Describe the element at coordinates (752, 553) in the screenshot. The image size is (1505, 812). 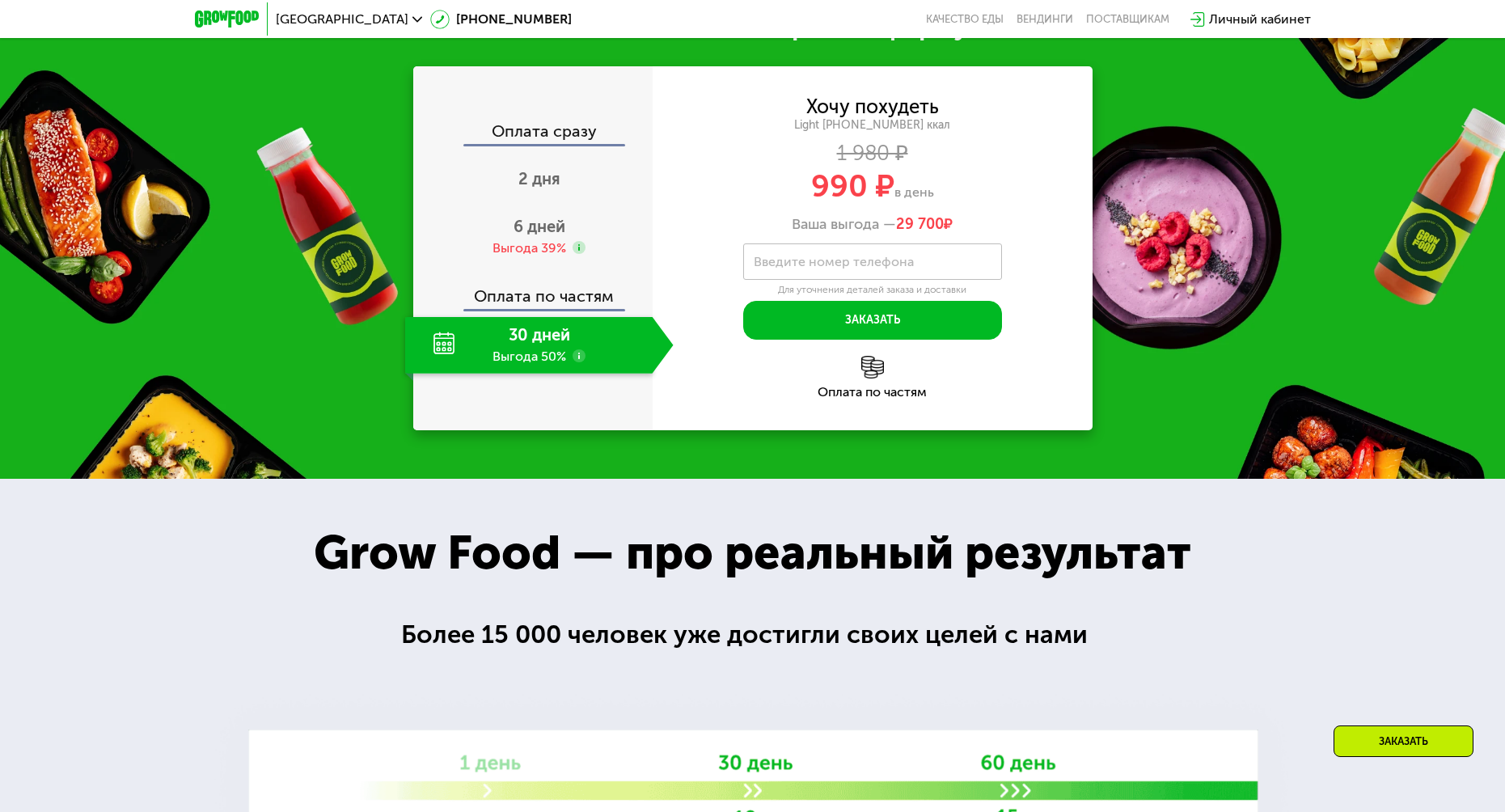
I see `div: Grow Food — про реальный результат` at that location.